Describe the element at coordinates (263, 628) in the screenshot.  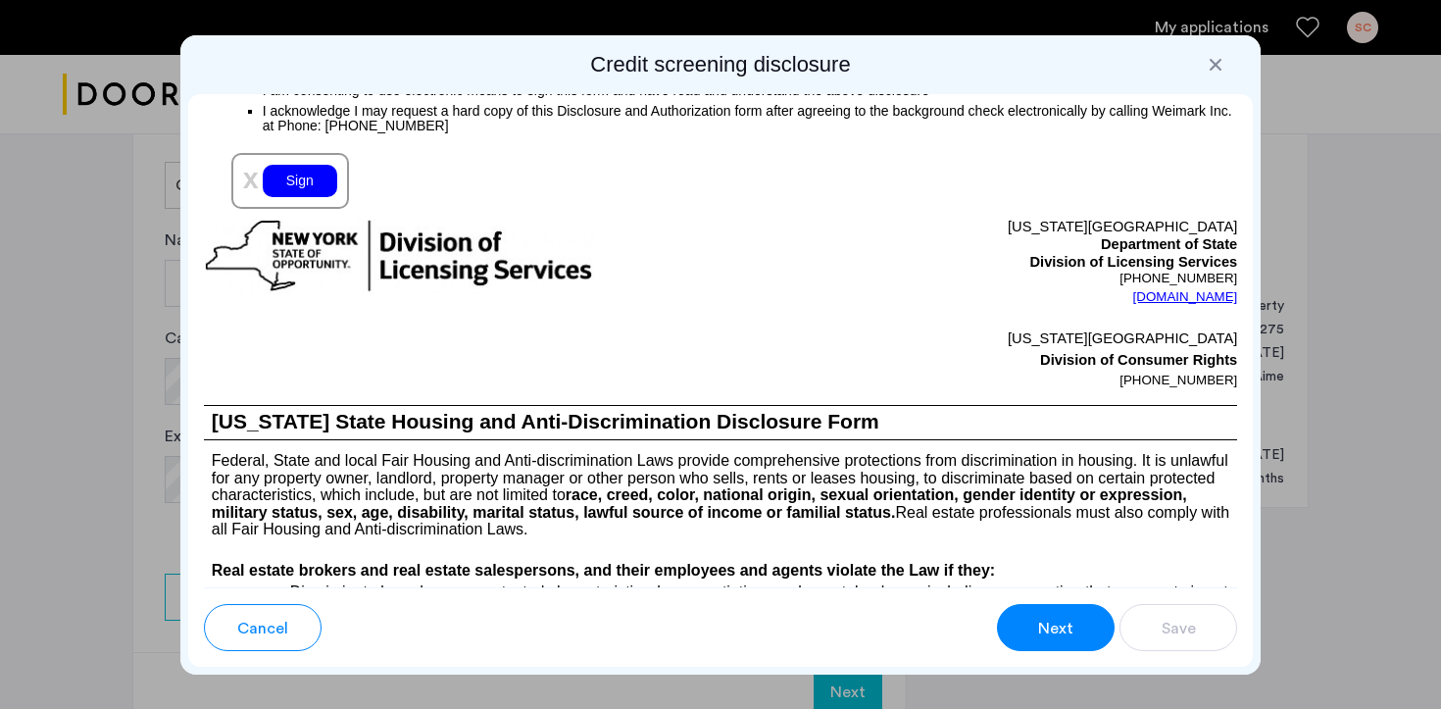
I see `span: Cancel` at that location.